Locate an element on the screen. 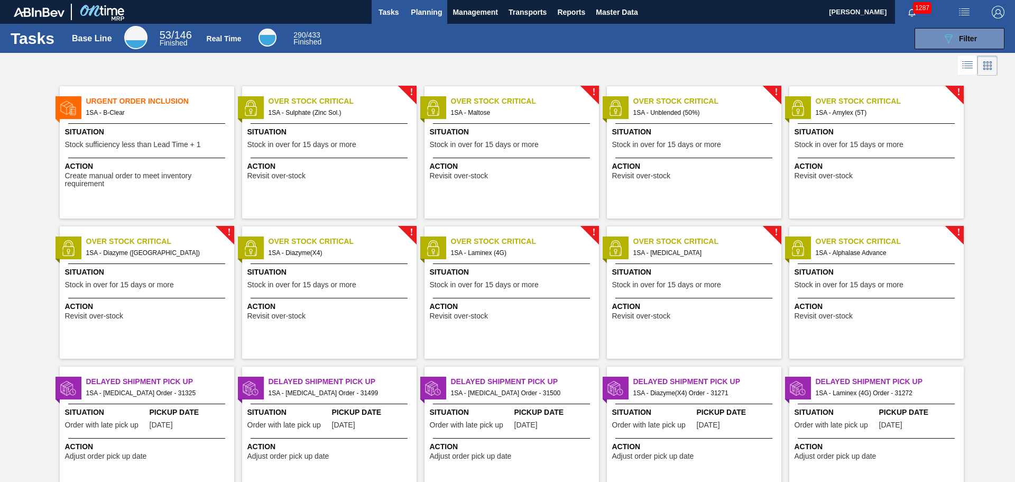 The width and height of the screenshot is (1015, 482). span: 09/08/2025 is located at coordinates (526, 425).